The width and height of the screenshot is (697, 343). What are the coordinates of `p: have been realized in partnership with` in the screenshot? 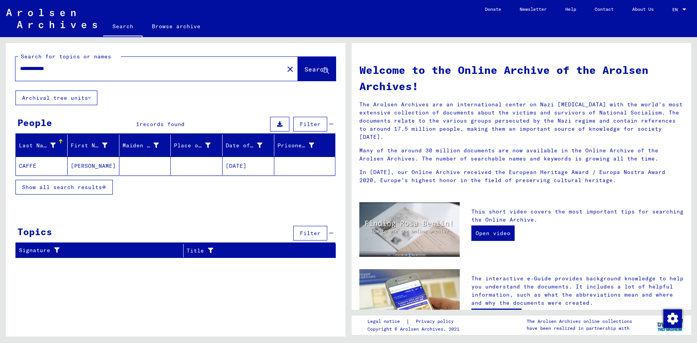 It's located at (579, 328).